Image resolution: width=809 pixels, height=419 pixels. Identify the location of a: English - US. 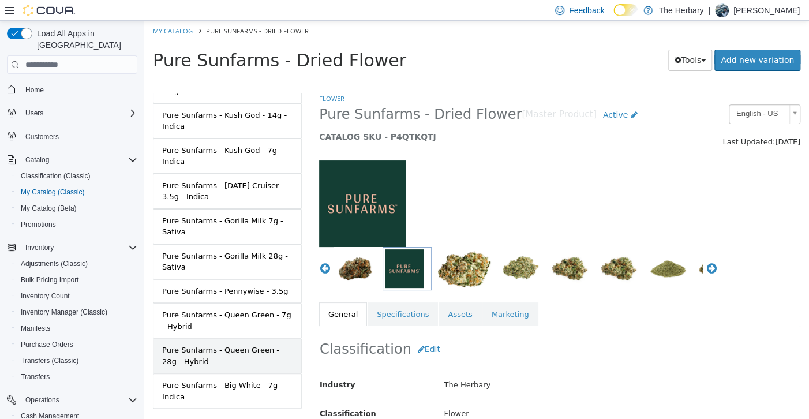
(620, 94).